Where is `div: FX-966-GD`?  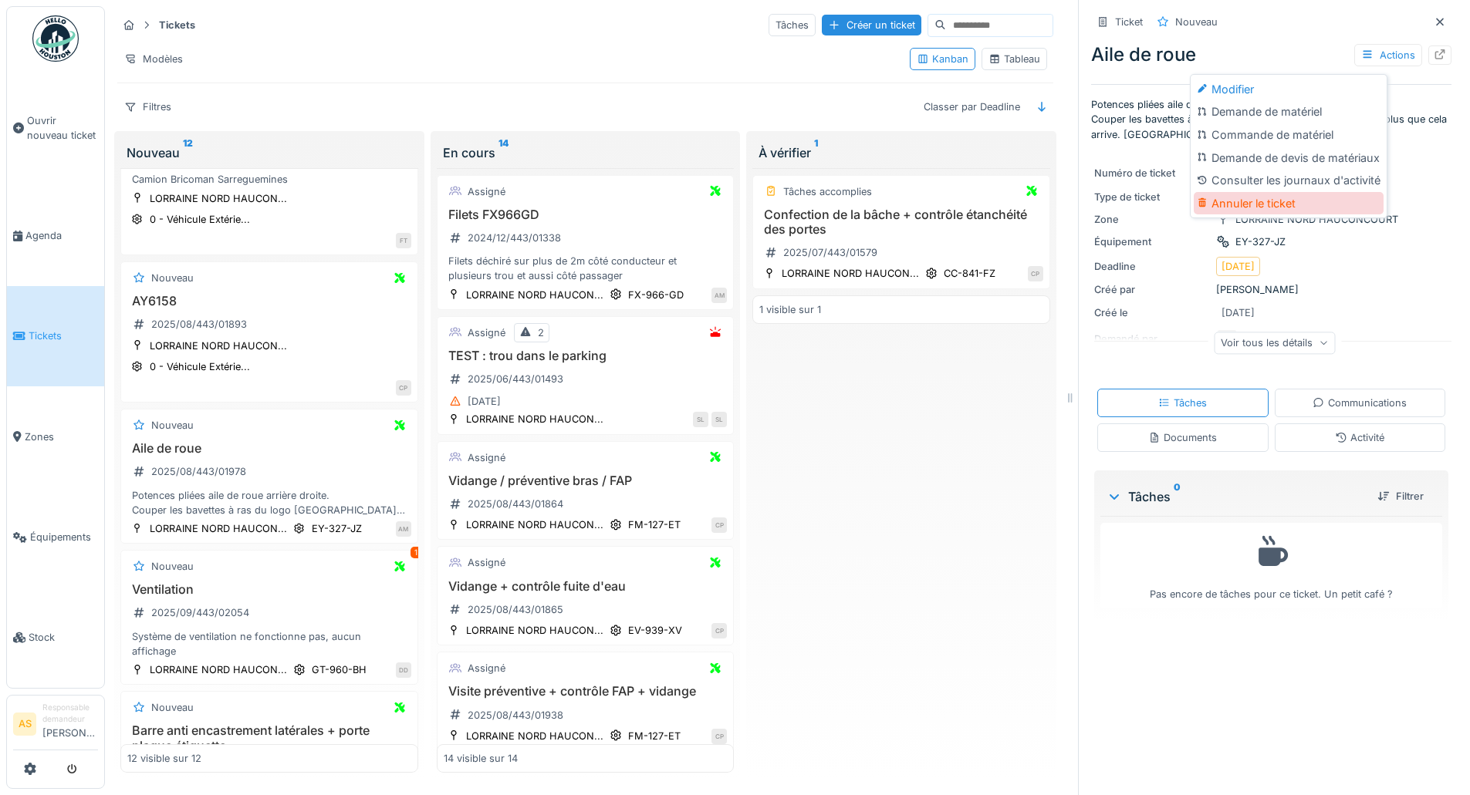
div: FX-966-GD is located at coordinates (656, 295).